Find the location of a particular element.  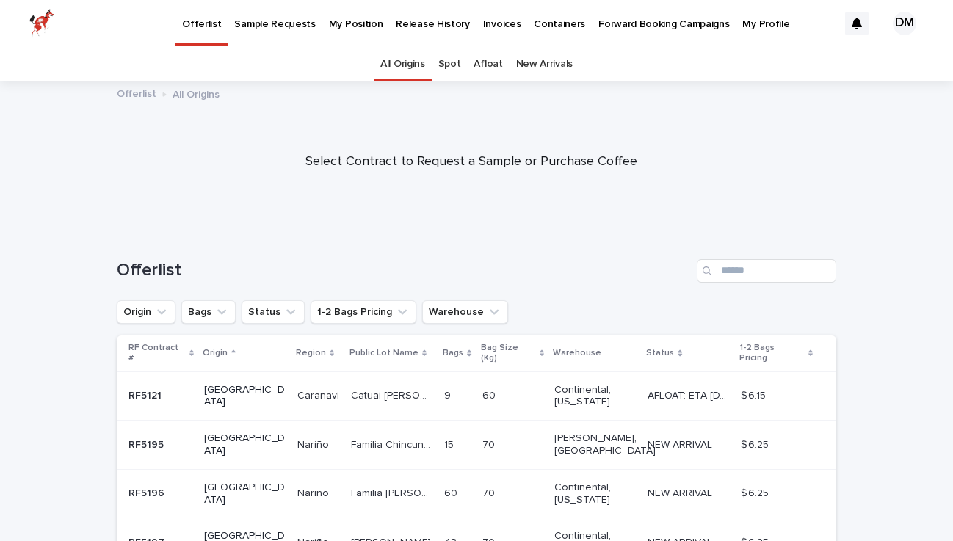

button: Bags is located at coordinates (209, 312).